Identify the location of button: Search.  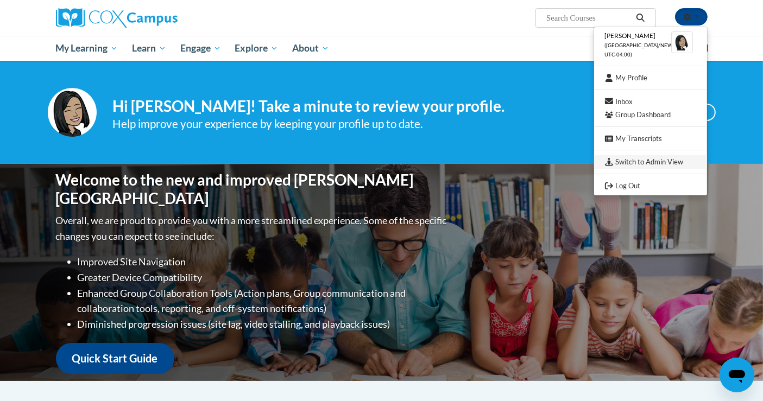
(640, 18).